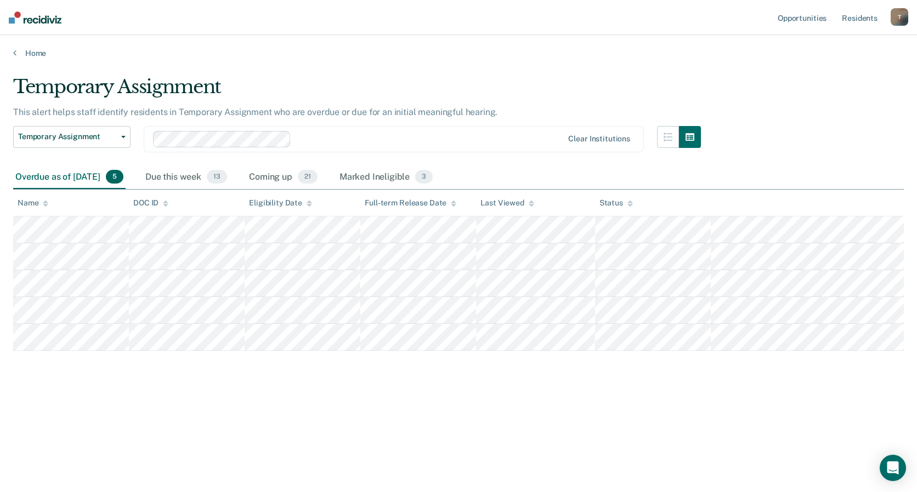 Image resolution: width=917 pixels, height=492 pixels. Describe the element at coordinates (357, 91) in the screenshot. I see `div: Temporary Assignment` at that location.